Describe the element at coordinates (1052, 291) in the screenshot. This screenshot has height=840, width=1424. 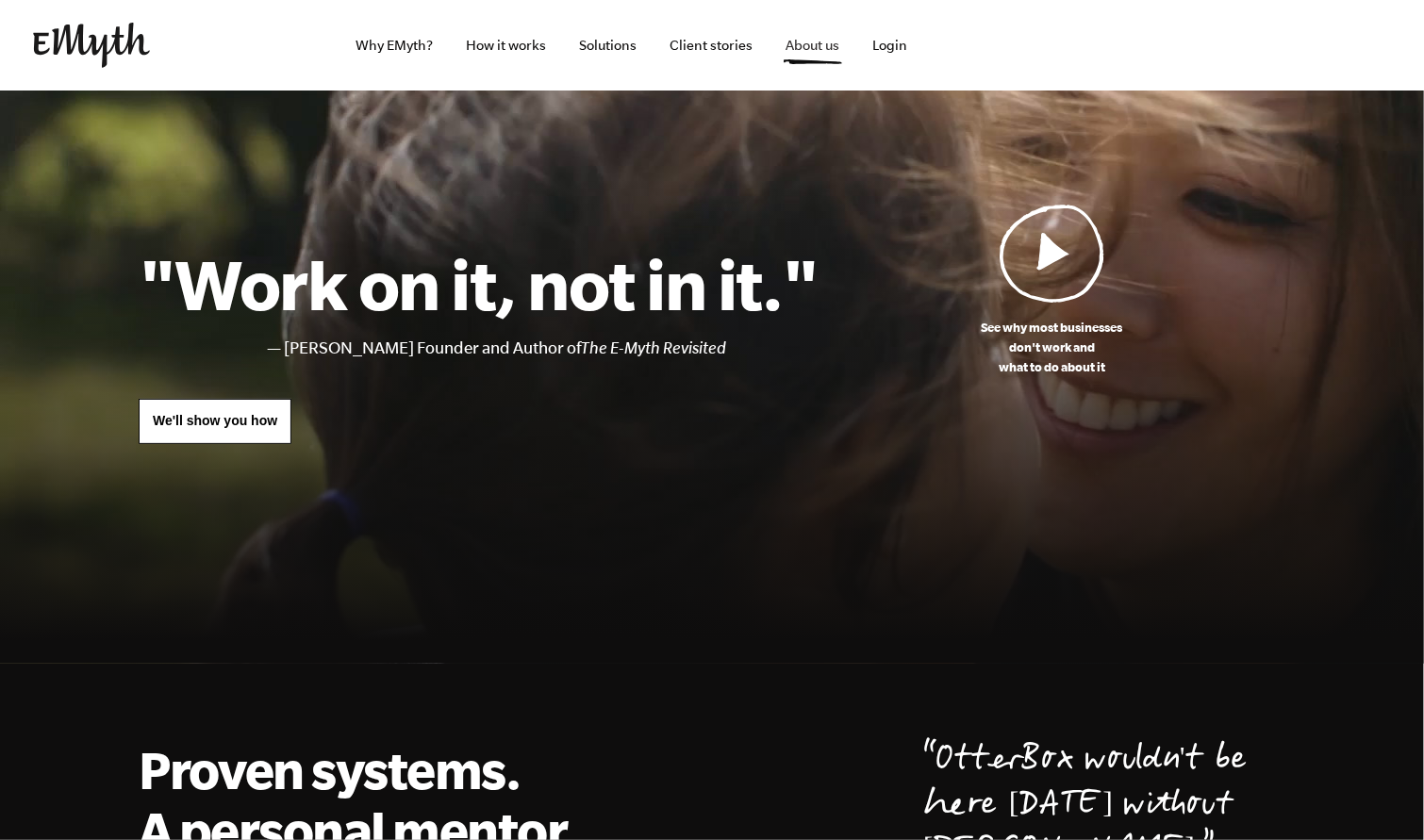
I see `a: See why most businessesdon't work andwhat to do about it` at that location.